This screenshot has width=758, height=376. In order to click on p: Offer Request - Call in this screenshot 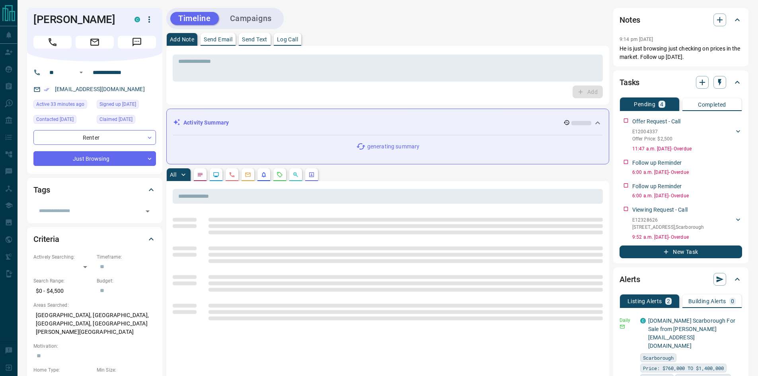, I will do `click(657, 121)`.